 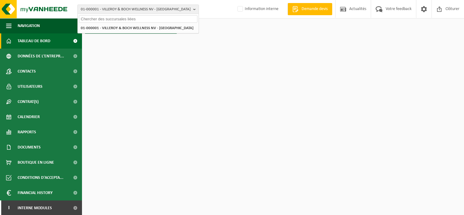 What do you see at coordinates (34, 41) in the screenshot?
I see `span: Tableau de bord` at bounding box center [34, 41].